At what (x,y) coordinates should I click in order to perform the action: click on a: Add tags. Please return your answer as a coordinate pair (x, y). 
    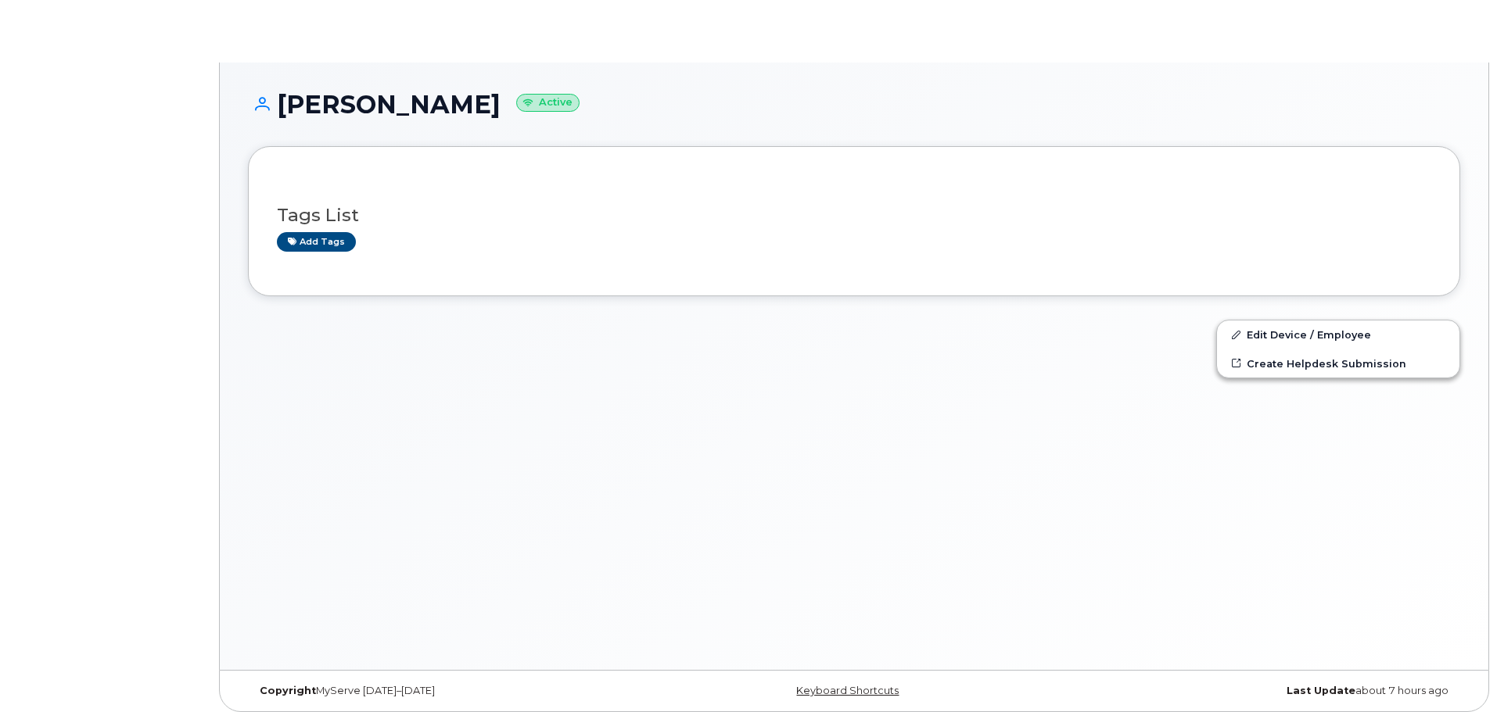
    Looking at the image, I should click on (316, 242).